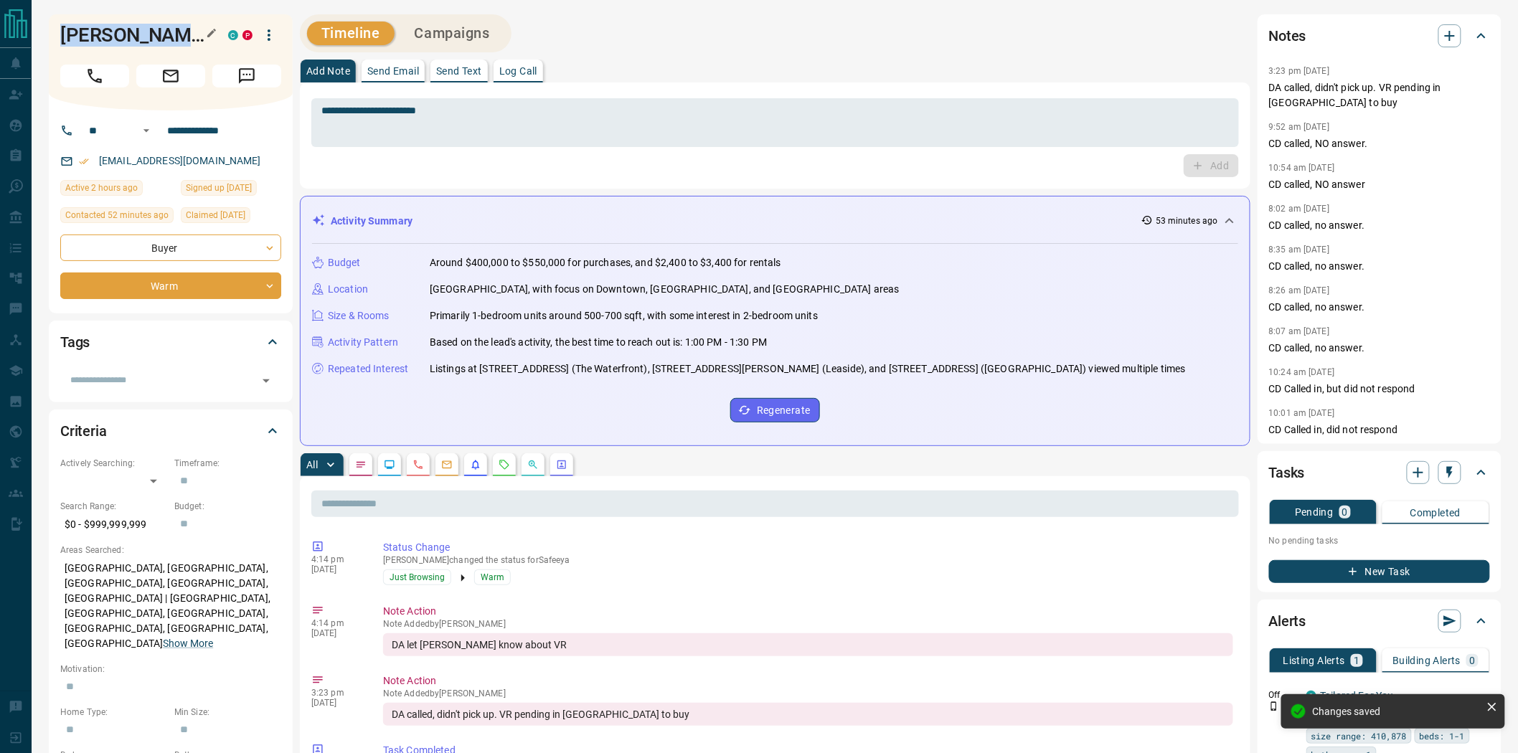 This screenshot has height=753, width=1518. I want to click on p: Activity Summary, so click(372, 221).